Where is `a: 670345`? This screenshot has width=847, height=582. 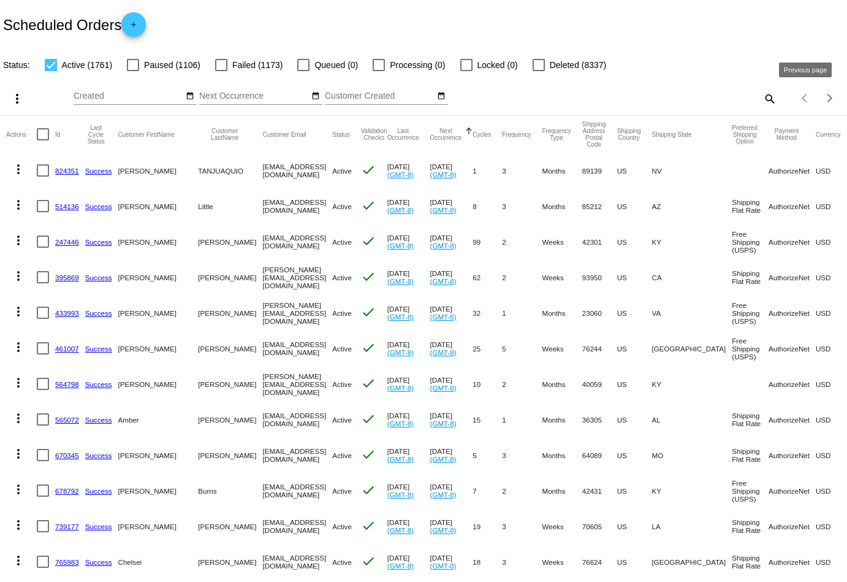
a: 670345 is located at coordinates (67, 455).